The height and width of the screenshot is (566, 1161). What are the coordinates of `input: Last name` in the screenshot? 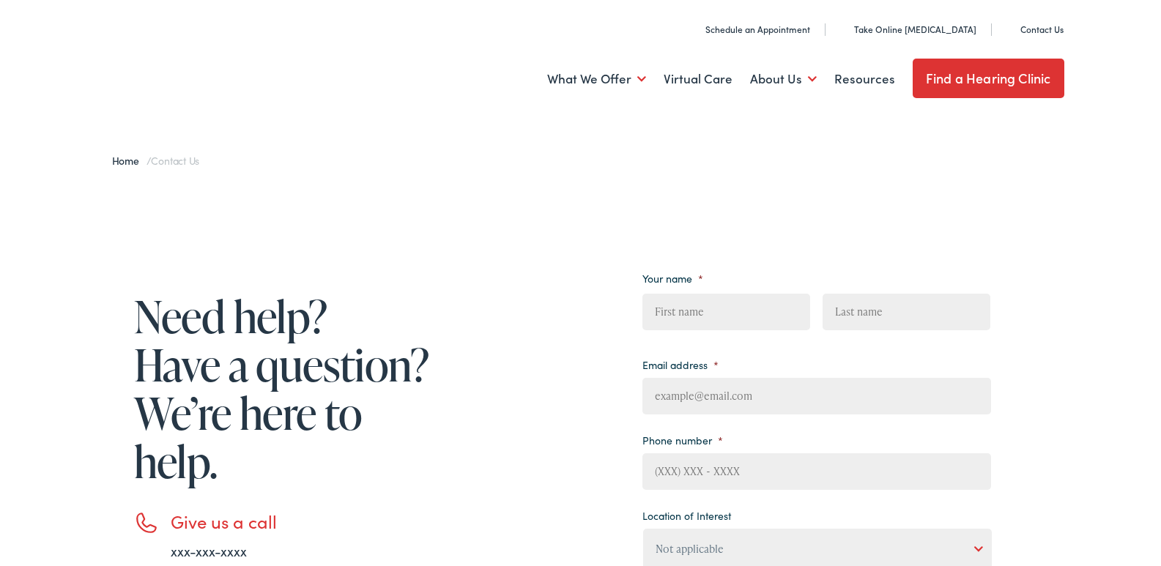 It's located at (906, 312).